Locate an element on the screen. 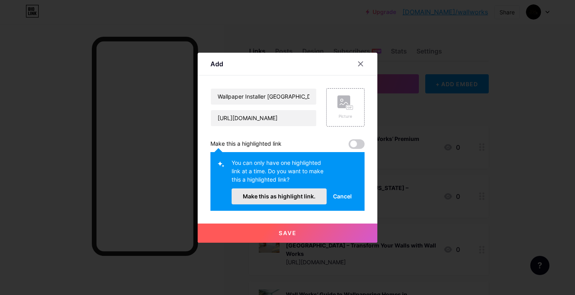 The image size is (575, 295). span: Cancel is located at coordinates (342, 196).